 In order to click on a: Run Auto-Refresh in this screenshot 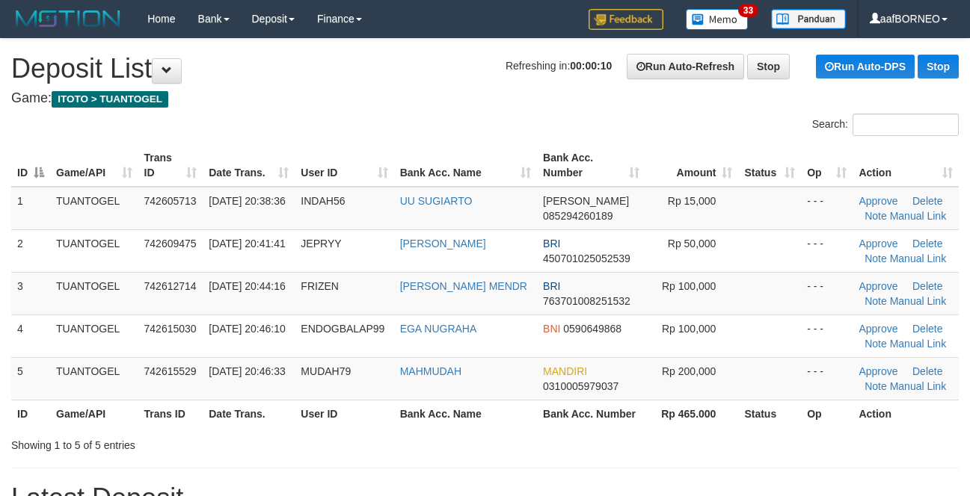, I will do `click(685, 67)`.